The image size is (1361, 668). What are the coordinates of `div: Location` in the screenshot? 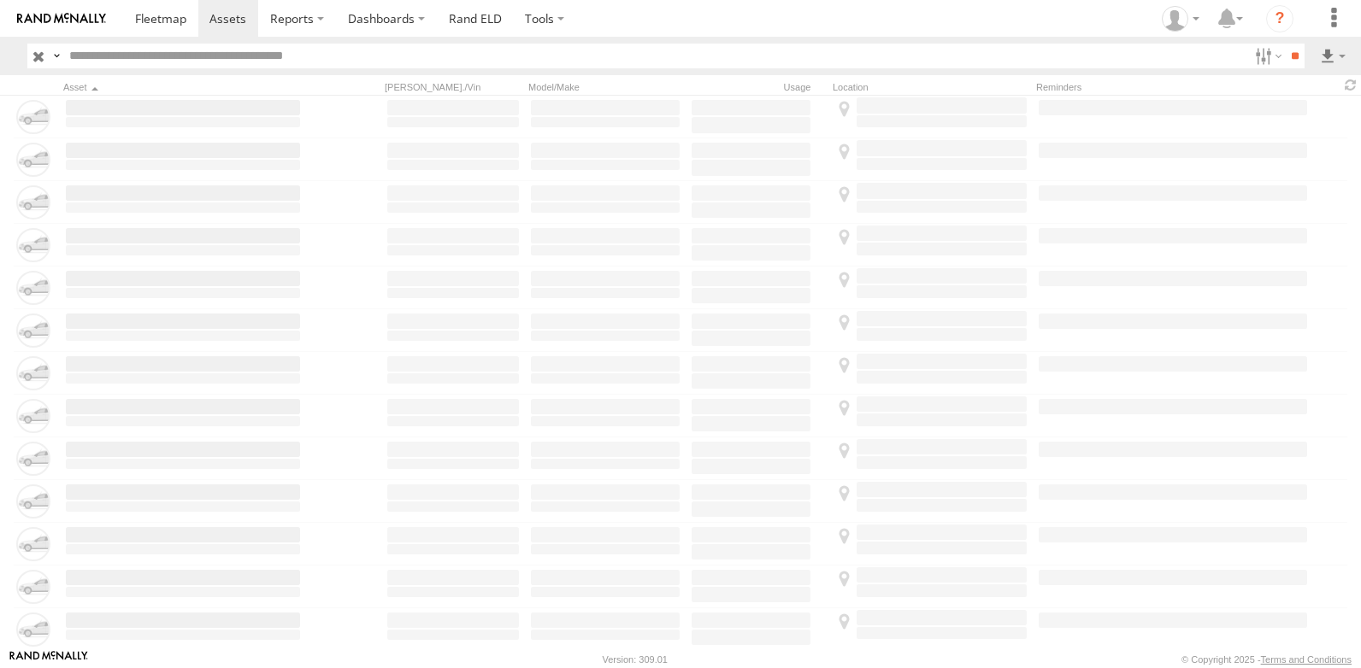 It's located at (931, 87).